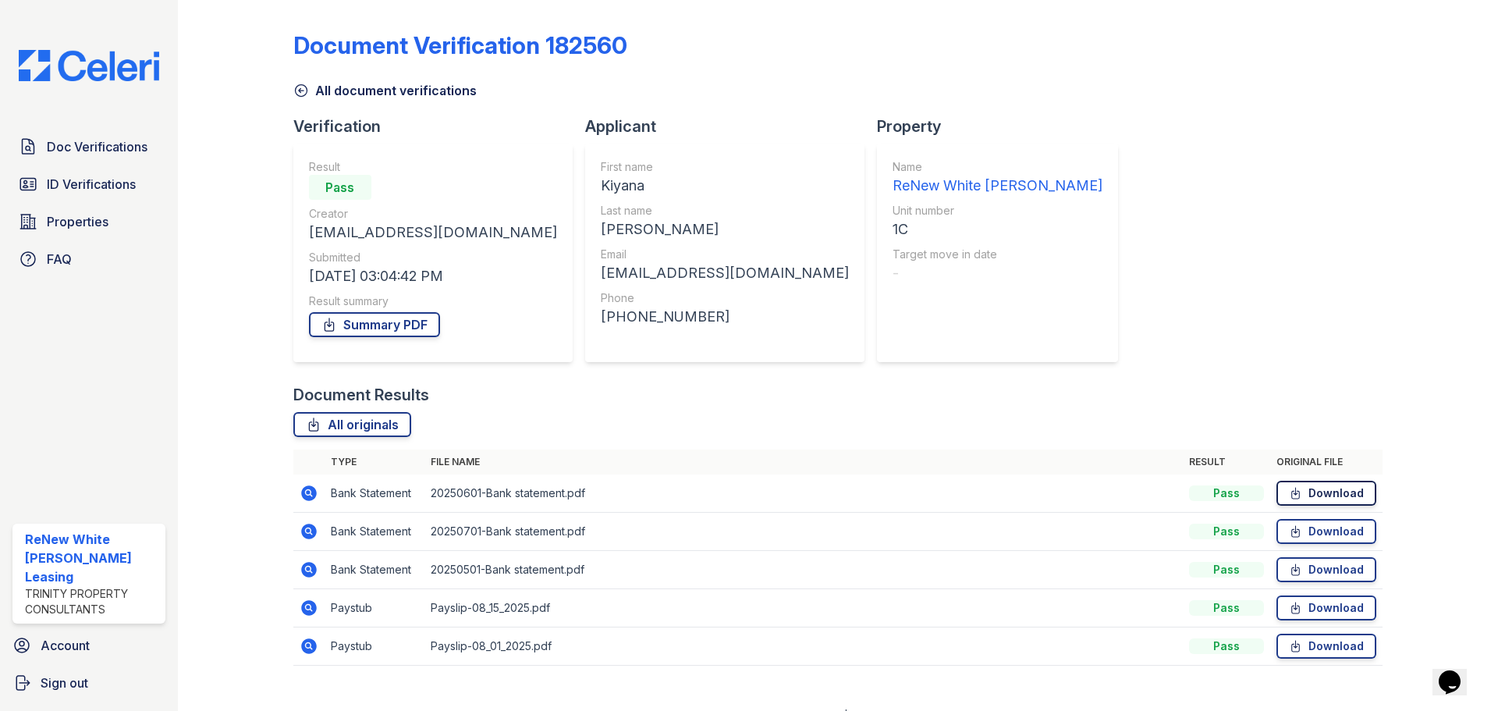  I want to click on span: Properties, so click(77, 222).